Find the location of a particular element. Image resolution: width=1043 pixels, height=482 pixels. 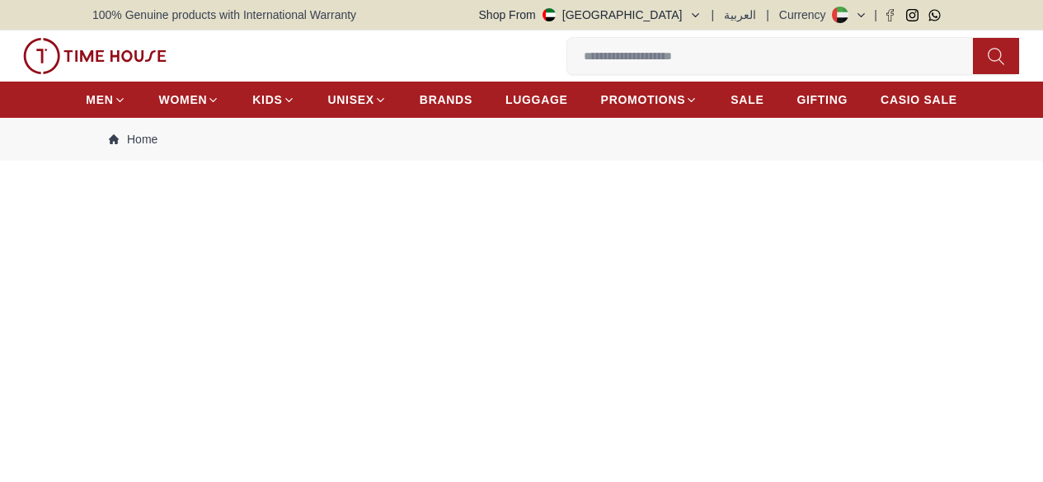

span: CASIO SALE is located at coordinates (918, 100).